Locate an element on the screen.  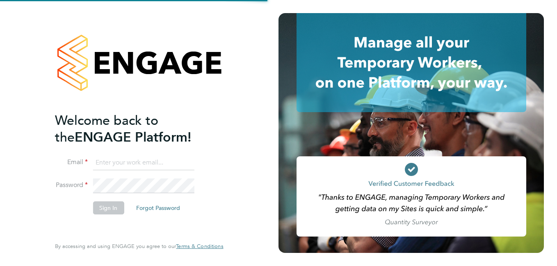
a: Terms & Conditions is located at coordinates (199, 247).